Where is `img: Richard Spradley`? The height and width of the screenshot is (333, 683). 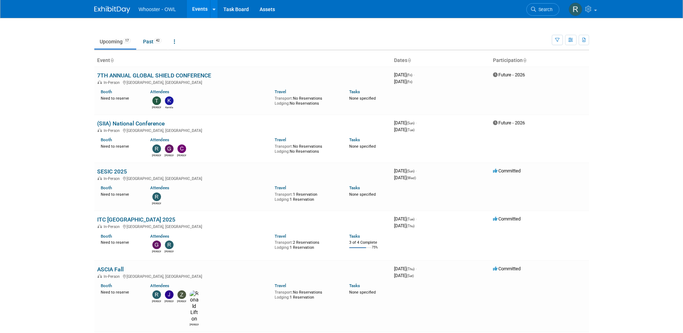
img: Richard Spradley is located at coordinates (157, 294).